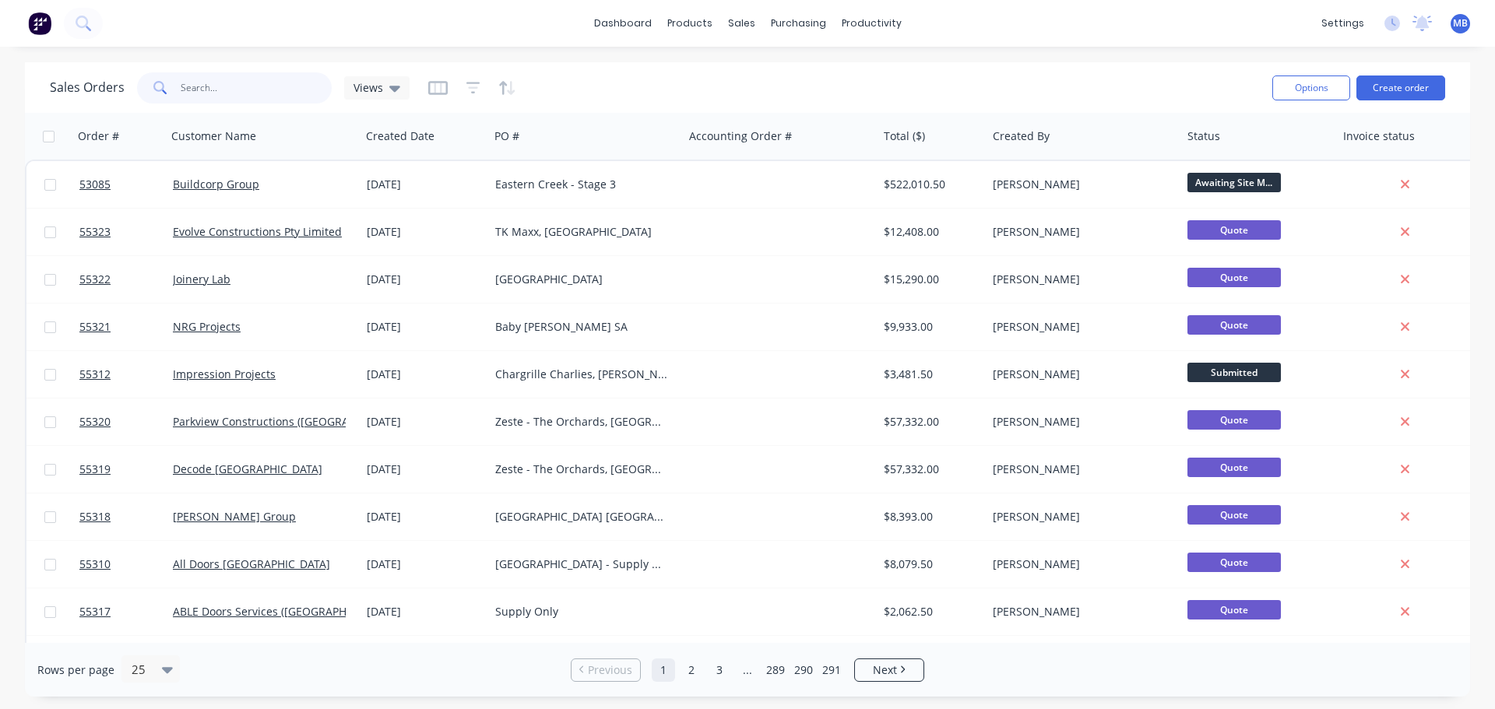 The height and width of the screenshot is (709, 1495). I want to click on span: Next, so click(885, 671).